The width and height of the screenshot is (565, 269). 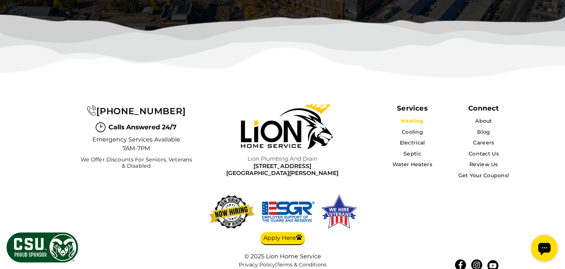 I want to click on img: now-hiring, so click(x=232, y=212).